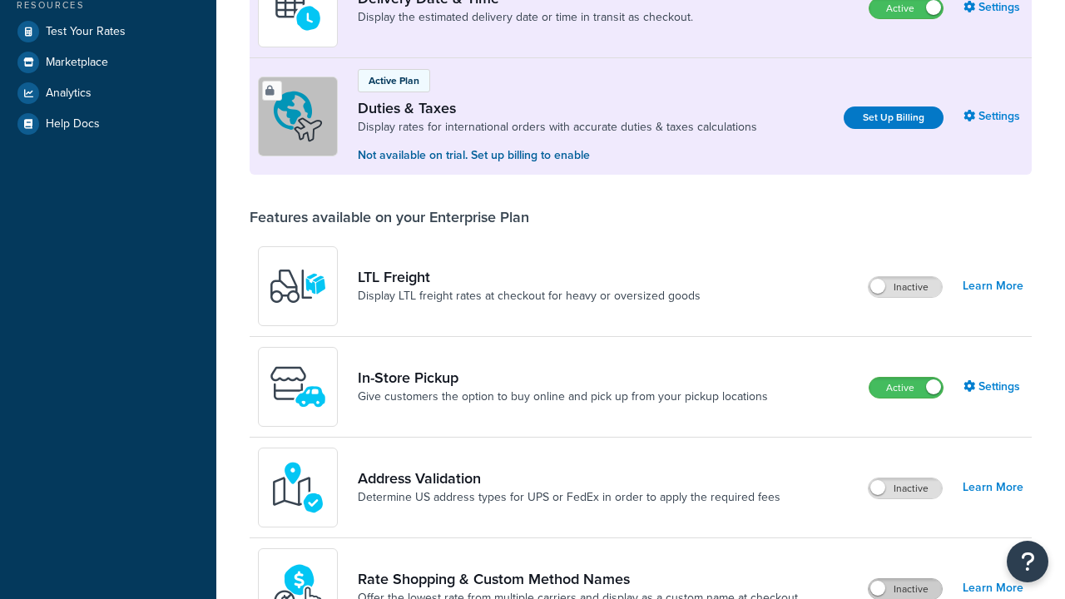 The height and width of the screenshot is (599, 1065). I want to click on span: Marketplace, so click(77, 62).